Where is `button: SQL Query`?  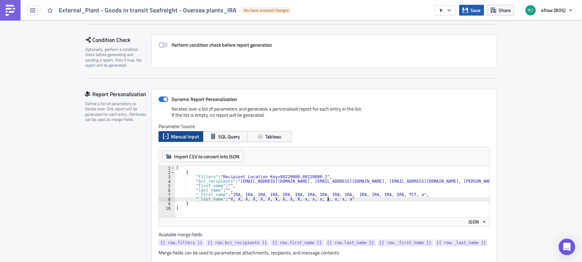
button: SQL Query is located at coordinates (225, 136).